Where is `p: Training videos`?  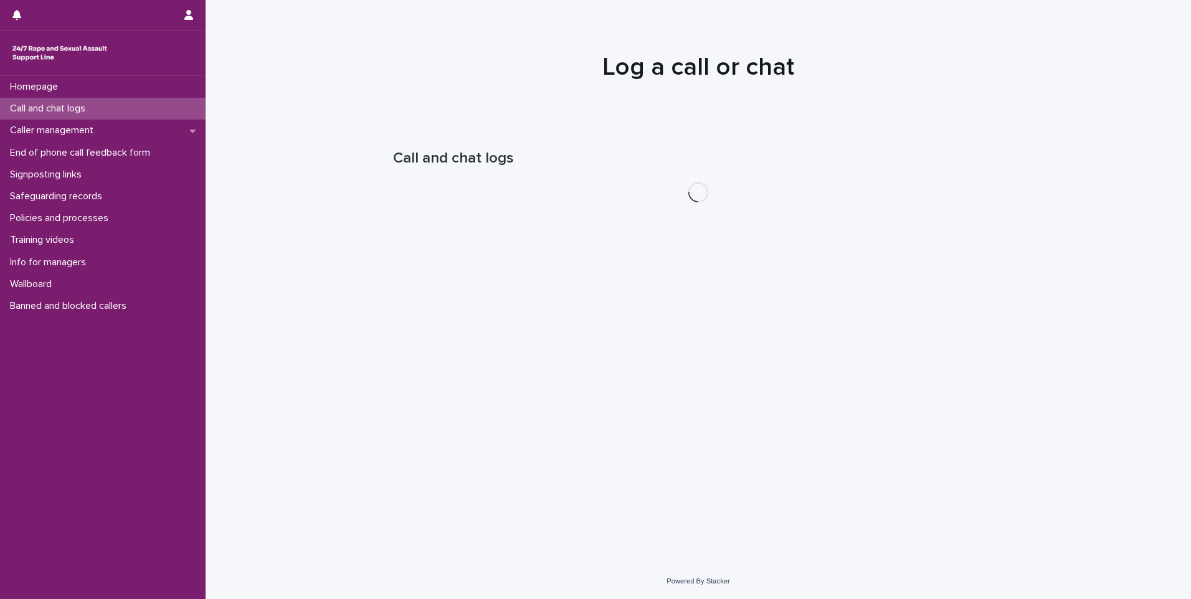
p: Training videos is located at coordinates (44, 240).